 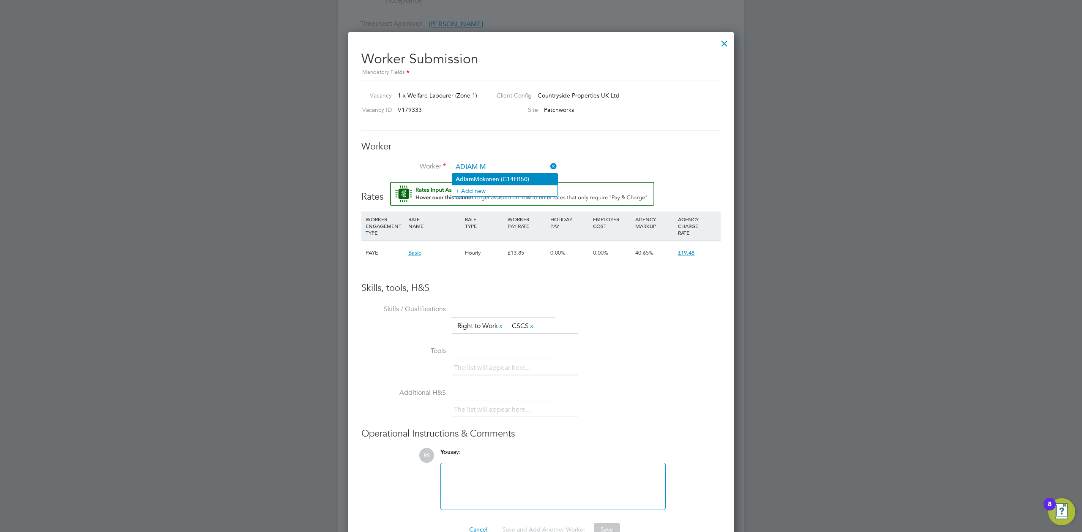 I want to click on div: Mandatory Fields, so click(x=541, y=73).